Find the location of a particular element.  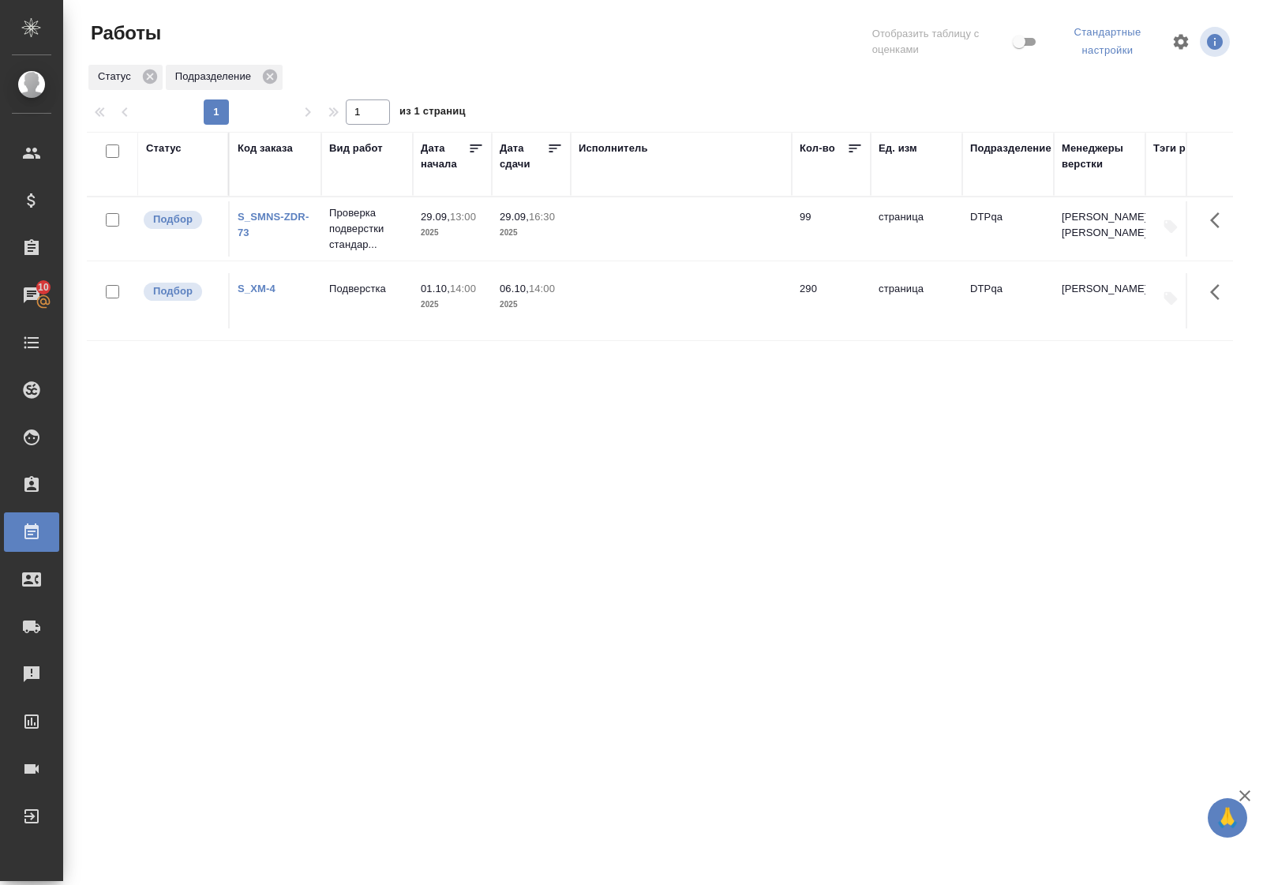

span: 10 is located at coordinates (43, 287).